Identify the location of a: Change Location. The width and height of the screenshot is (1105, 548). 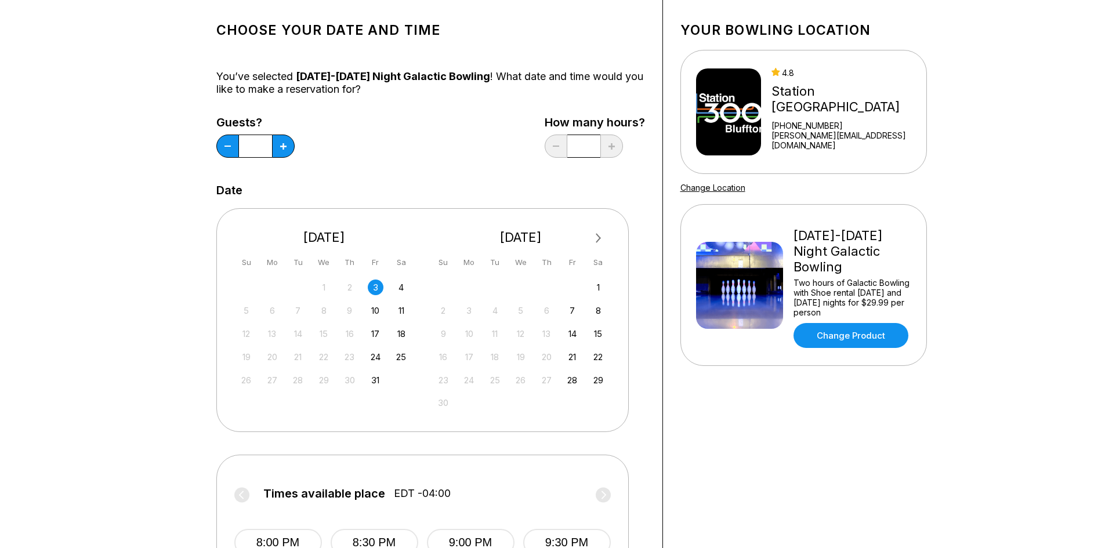
(713, 187).